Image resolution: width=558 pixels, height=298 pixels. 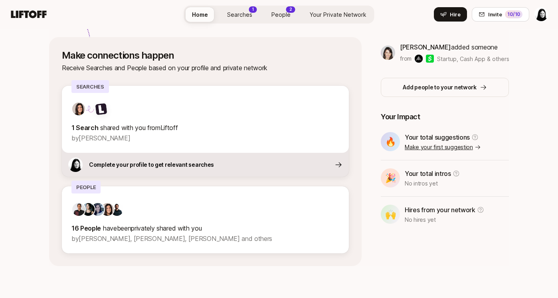 I want to click on p: Searches, so click(x=90, y=87).